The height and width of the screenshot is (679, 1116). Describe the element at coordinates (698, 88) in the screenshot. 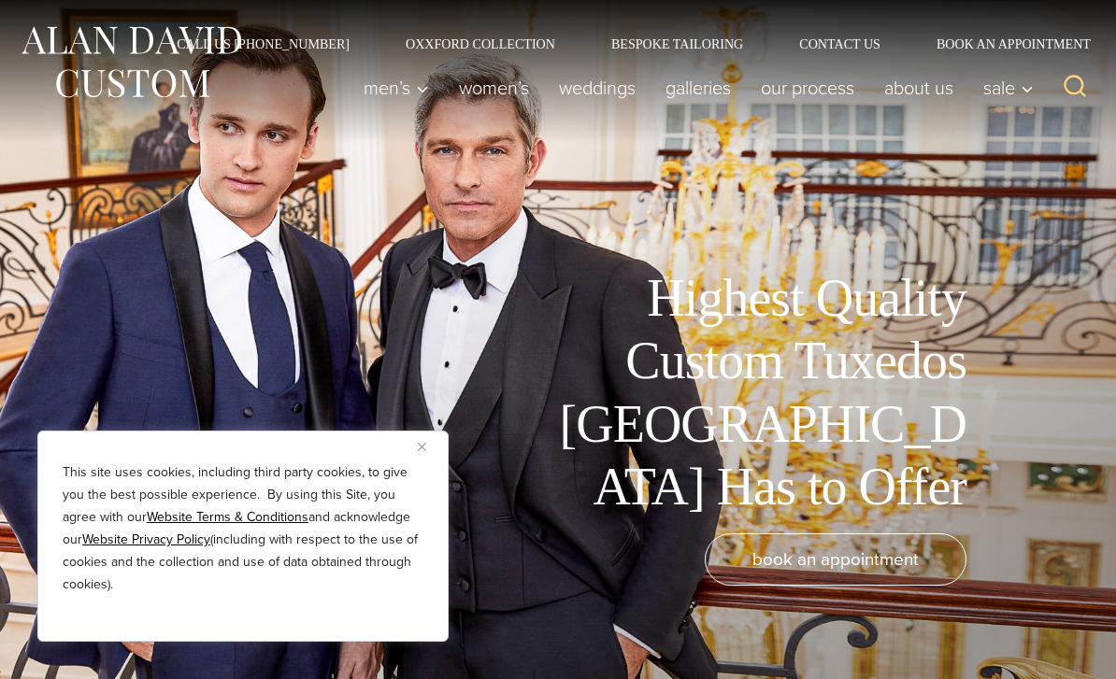

I see `a: Galleries` at that location.